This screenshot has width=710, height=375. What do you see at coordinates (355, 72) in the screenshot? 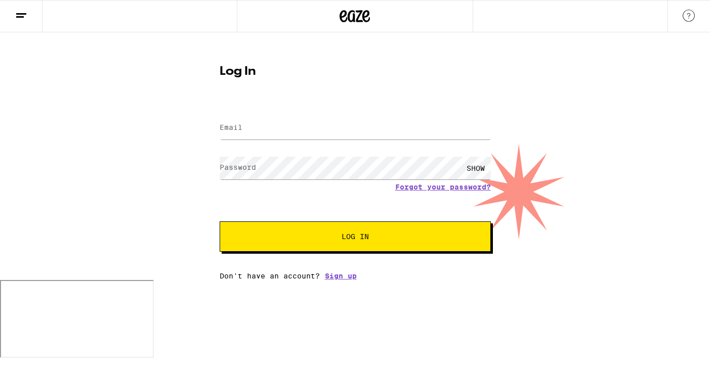
I see `h1: Log In` at bounding box center [355, 72].